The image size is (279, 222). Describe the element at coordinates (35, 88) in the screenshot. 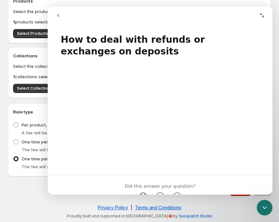

I see `span: Select Collections` at that location.